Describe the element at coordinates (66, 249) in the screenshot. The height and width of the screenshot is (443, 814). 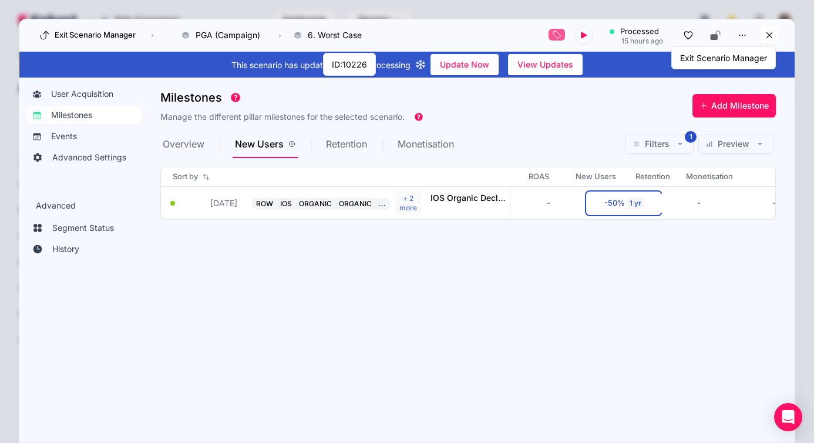
I see `span: History` at that location.